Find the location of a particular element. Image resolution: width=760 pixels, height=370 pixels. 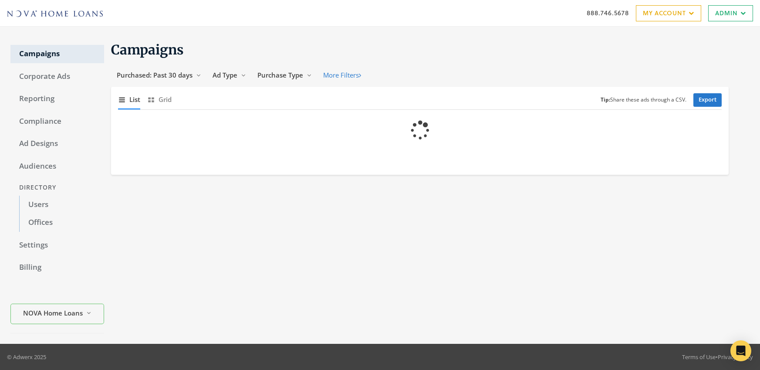

button: Purchased: Past 30 days is located at coordinates (159, 75).